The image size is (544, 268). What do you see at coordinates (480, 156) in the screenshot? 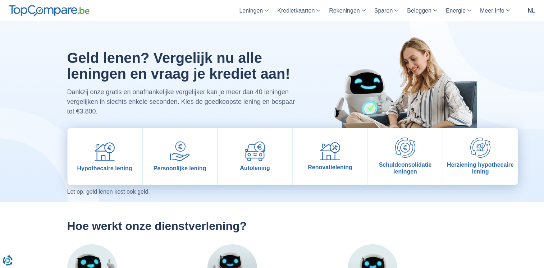
I see `a: Herziening hypothecaire lening` at bounding box center [480, 156].